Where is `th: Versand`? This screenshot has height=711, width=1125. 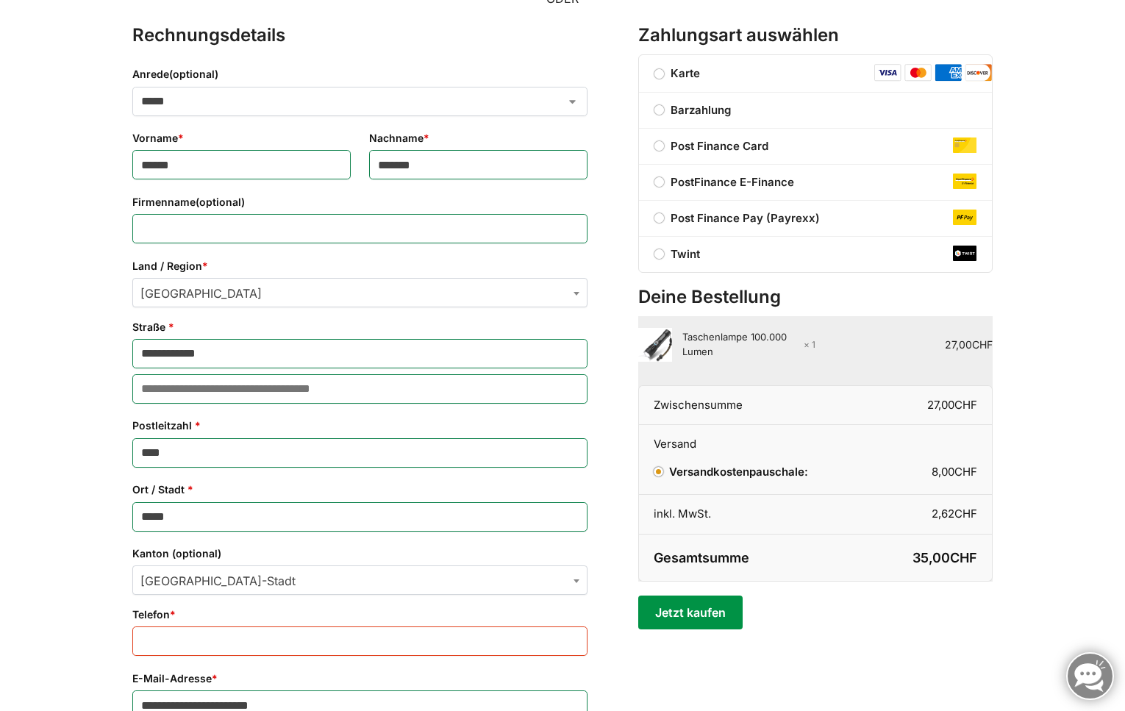
th: Versand is located at coordinates (815, 439).